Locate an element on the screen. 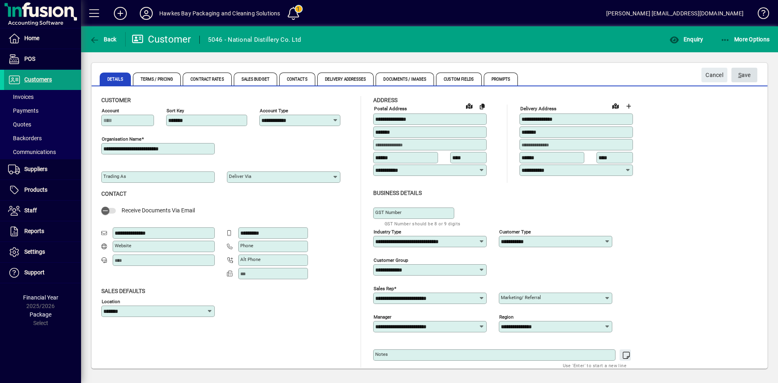 The width and height of the screenshot is (778, 383). a: Knowledge Base is located at coordinates (760, 15).